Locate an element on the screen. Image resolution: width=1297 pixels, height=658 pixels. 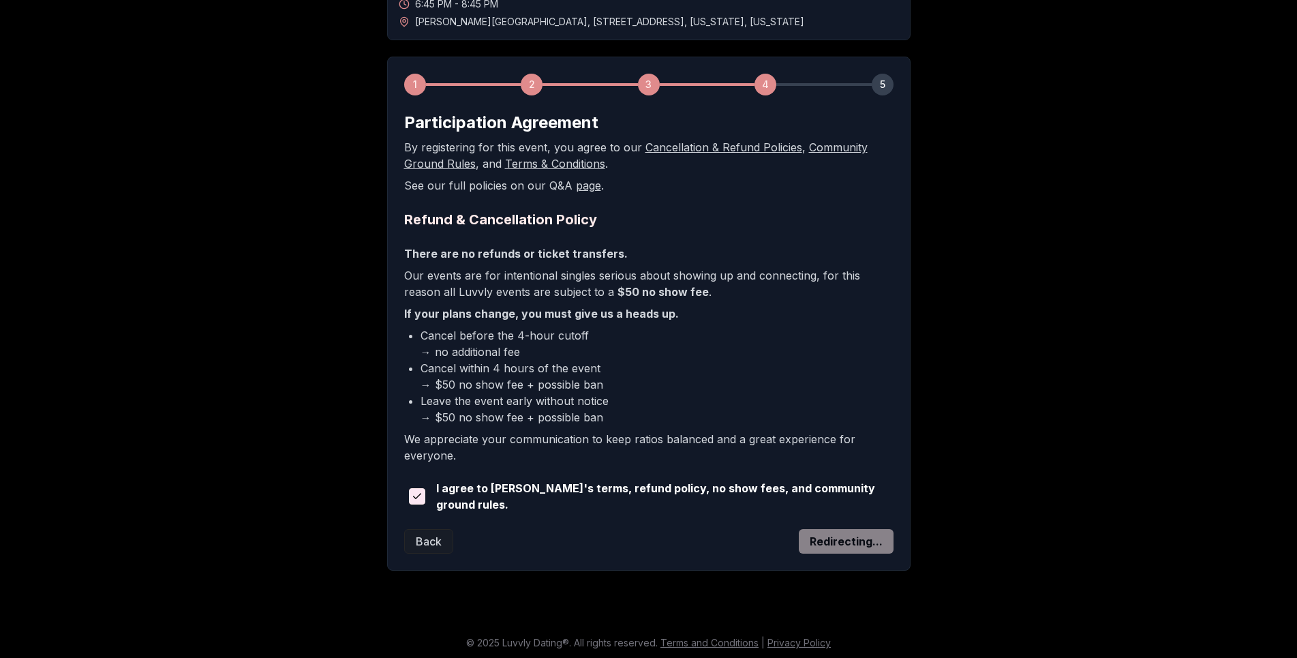
p: Our events are for intentional singles serious about showing up and connecting, for this reason a... is located at coordinates (649, 283).